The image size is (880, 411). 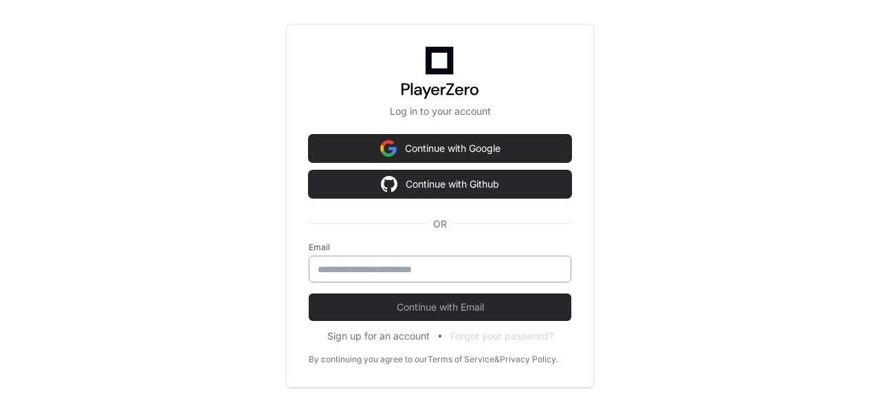 What do you see at coordinates (440, 248) in the screenshot?
I see `label: Email` at bounding box center [440, 248].